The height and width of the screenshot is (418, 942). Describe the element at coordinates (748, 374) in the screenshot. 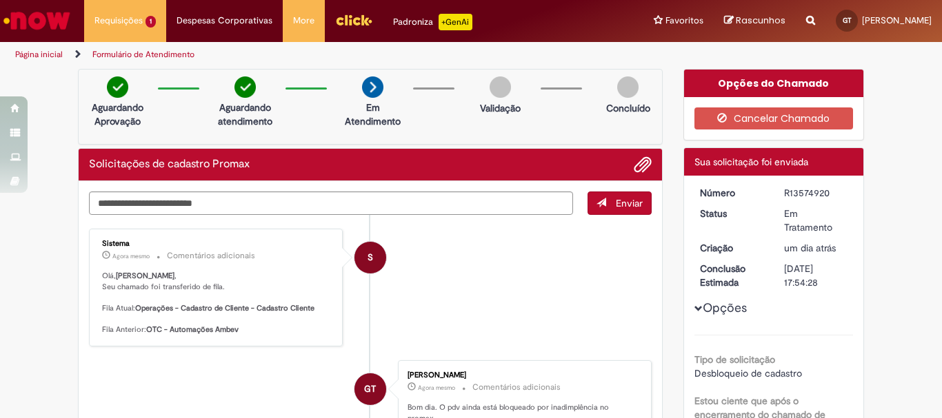

I see `span: Desbloqueio de cadastro` at that location.